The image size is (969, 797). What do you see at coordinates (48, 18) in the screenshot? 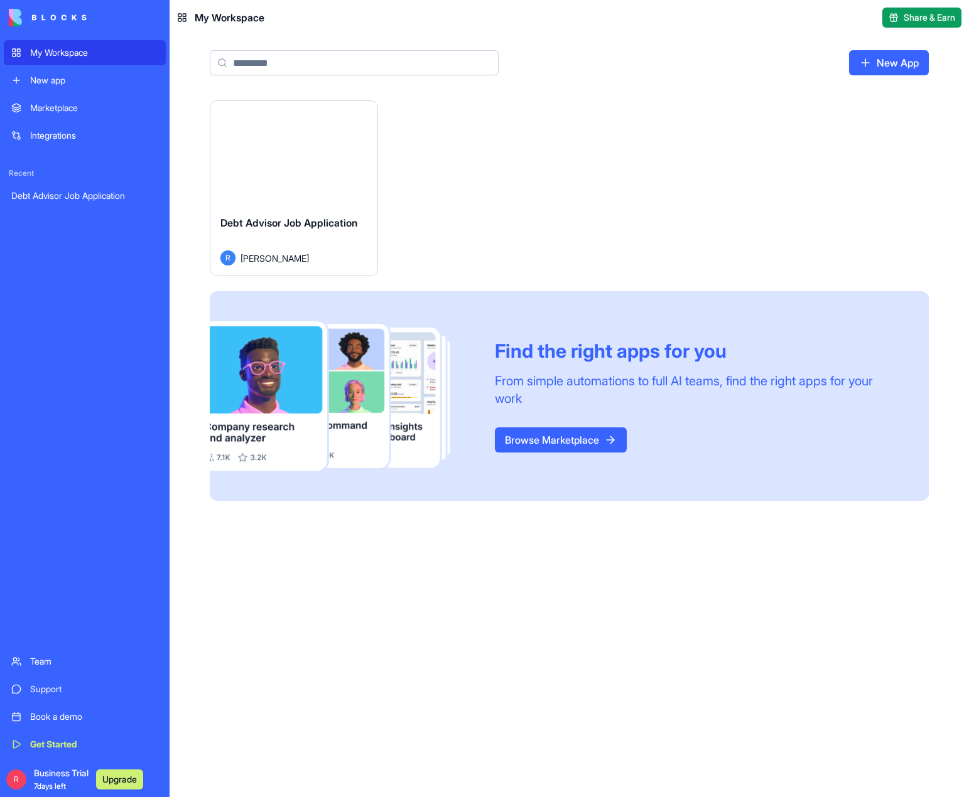
I see `img: logo` at bounding box center [48, 18].